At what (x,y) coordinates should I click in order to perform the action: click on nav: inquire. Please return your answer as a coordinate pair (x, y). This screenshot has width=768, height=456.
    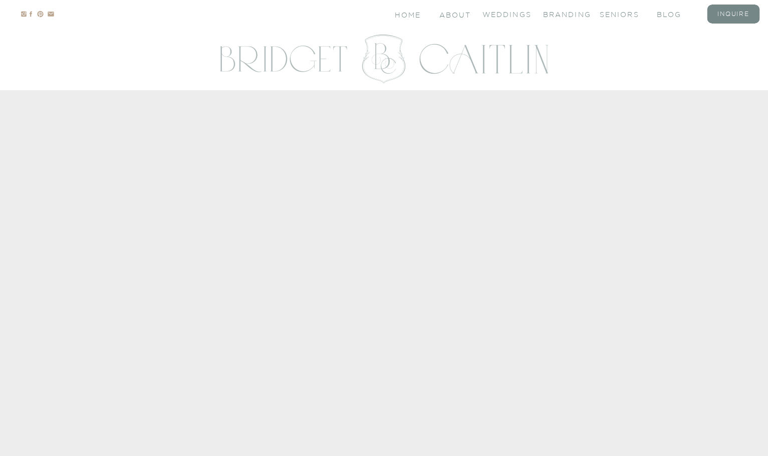
    Looking at the image, I should click on (733, 14).